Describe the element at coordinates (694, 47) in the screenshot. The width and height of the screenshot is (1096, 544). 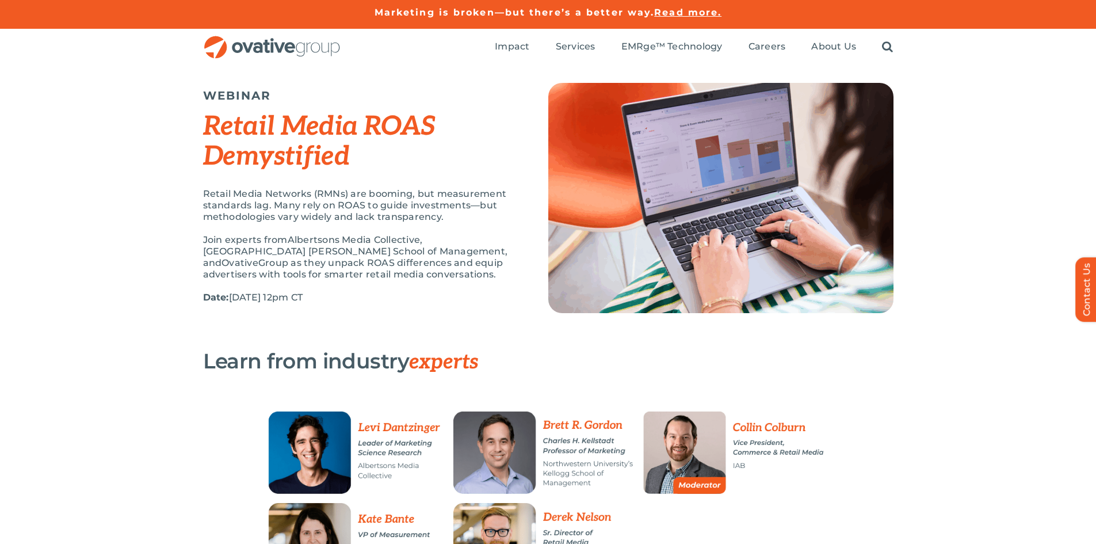
I see `nav: Menu` at that location.